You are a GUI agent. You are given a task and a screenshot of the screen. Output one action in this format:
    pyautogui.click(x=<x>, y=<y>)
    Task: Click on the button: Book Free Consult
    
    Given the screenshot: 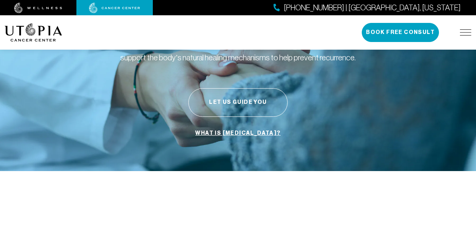 What is the action you would take?
    pyautogui.click(x=401, y=33)
    